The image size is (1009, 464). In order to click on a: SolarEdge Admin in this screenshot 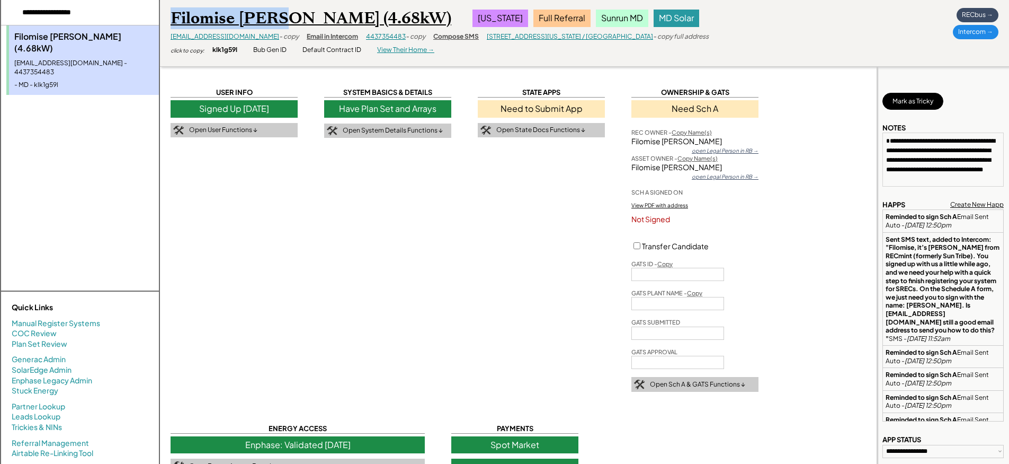, I will do `click(41, 370)`.